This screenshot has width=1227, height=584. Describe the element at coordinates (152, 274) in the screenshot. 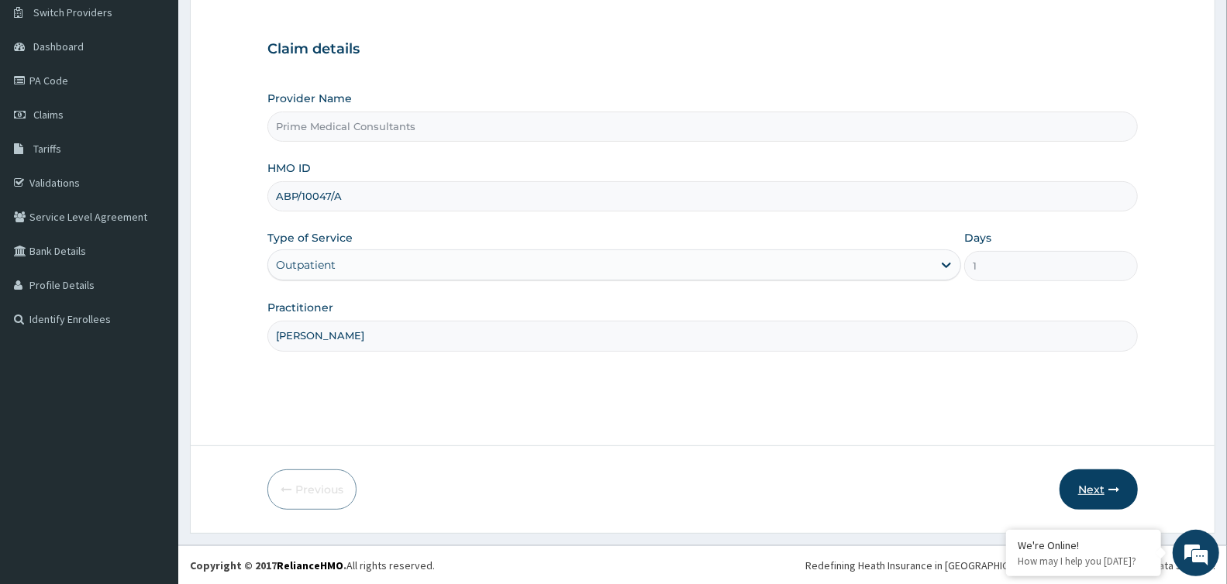

I see `span: We're online!` at that location.